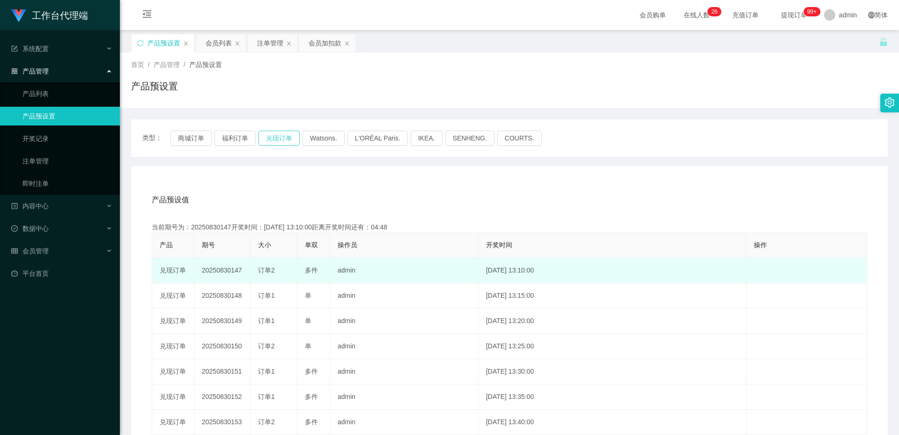 This screenshot has width=899, height=435. What do you see at coordinates (156, 138) in the screenshot?
I see `span: 类型：` at bounding box center [156, 138].